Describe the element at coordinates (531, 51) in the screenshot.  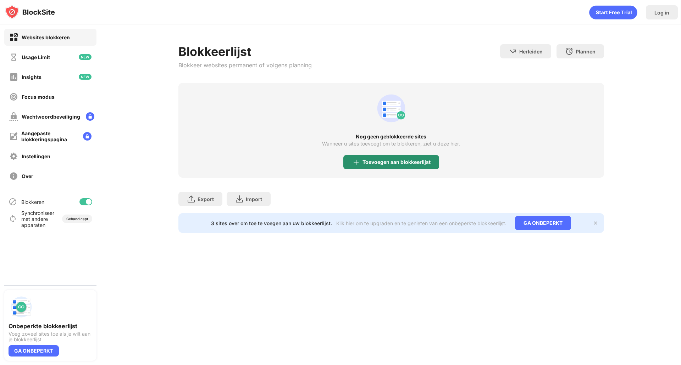
I see `div: Herleiden` at that location.